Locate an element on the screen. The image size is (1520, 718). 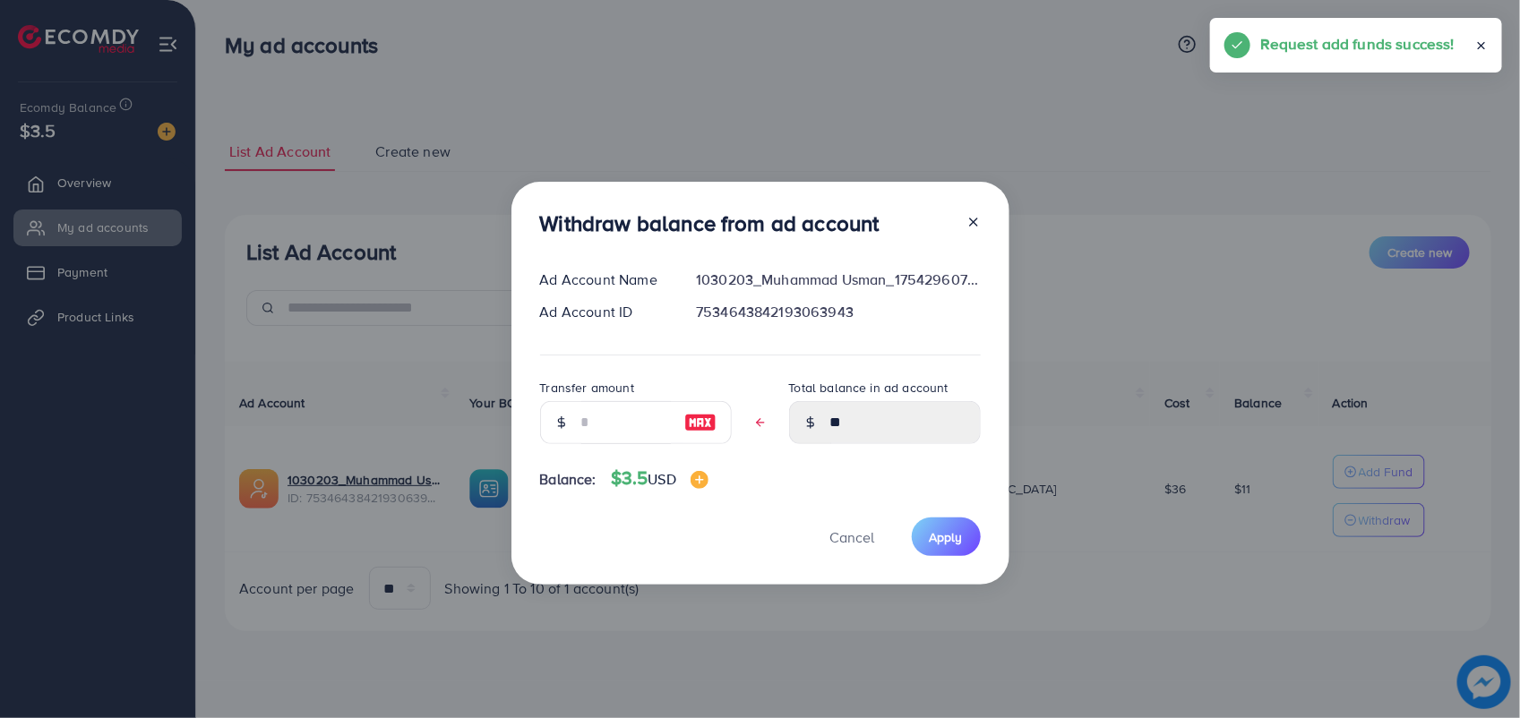
h5: Request add funds success! is located at coordinates (1358, 44).